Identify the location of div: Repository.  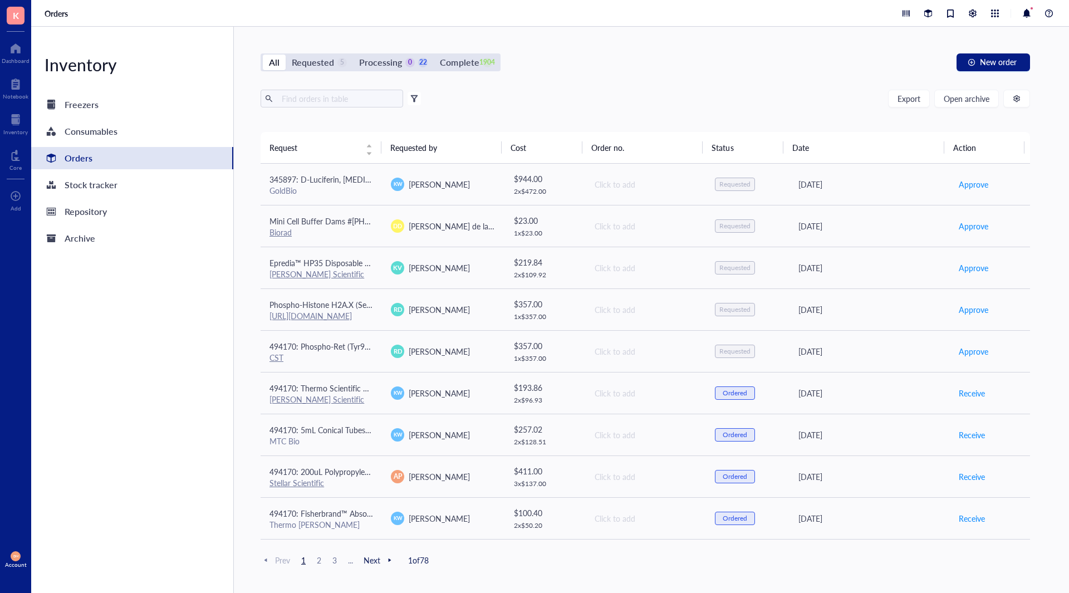
(86, 212).